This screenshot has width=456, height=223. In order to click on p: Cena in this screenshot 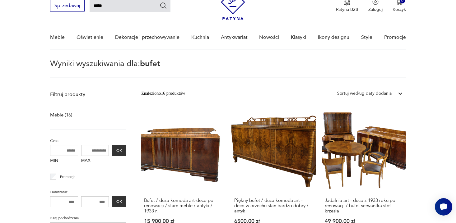, I will do `click(88, 141)`.